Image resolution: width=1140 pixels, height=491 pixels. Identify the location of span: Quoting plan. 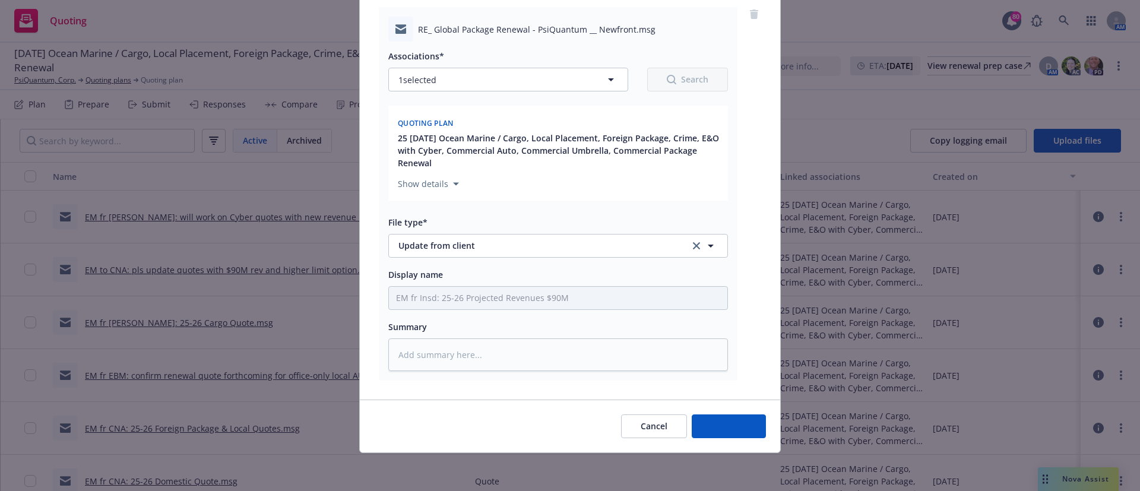
(426, 123).